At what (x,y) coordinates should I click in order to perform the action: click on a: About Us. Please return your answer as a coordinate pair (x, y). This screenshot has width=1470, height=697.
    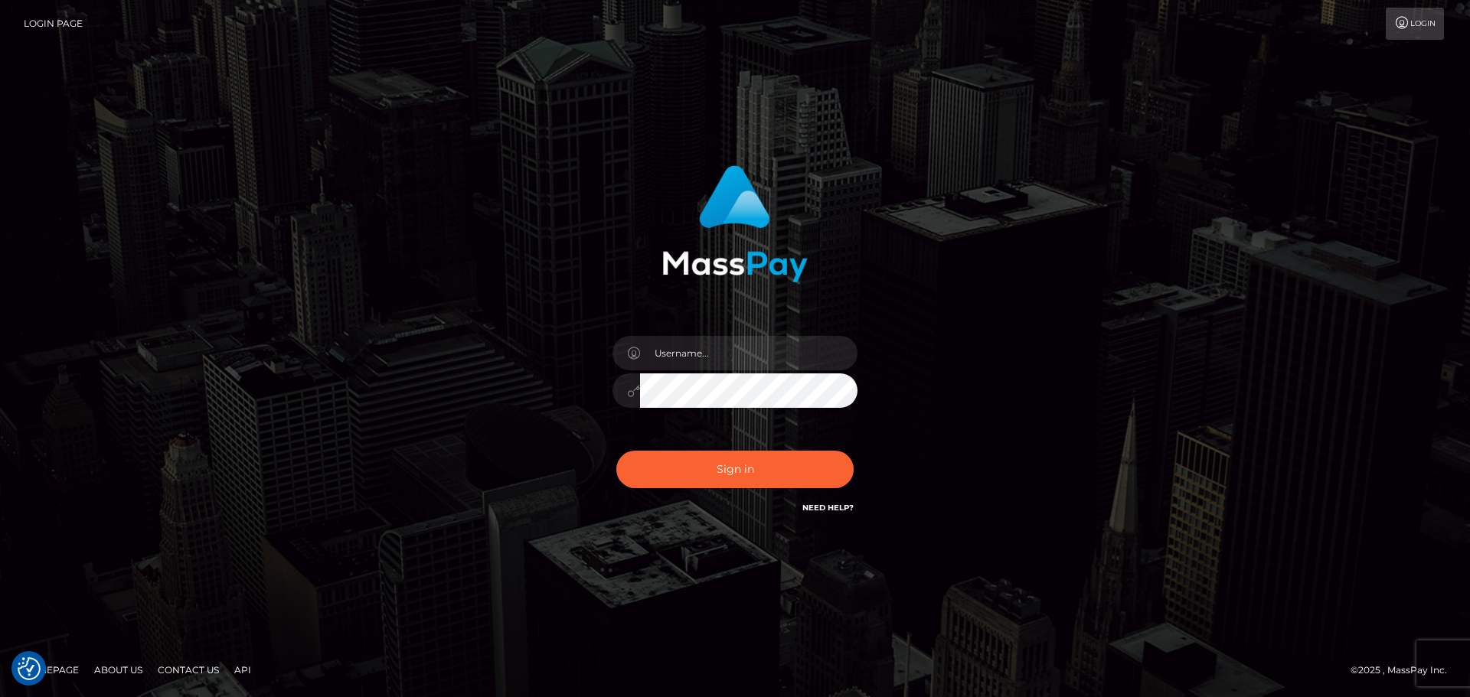
    Looking at the image, I should click on (118, 670).